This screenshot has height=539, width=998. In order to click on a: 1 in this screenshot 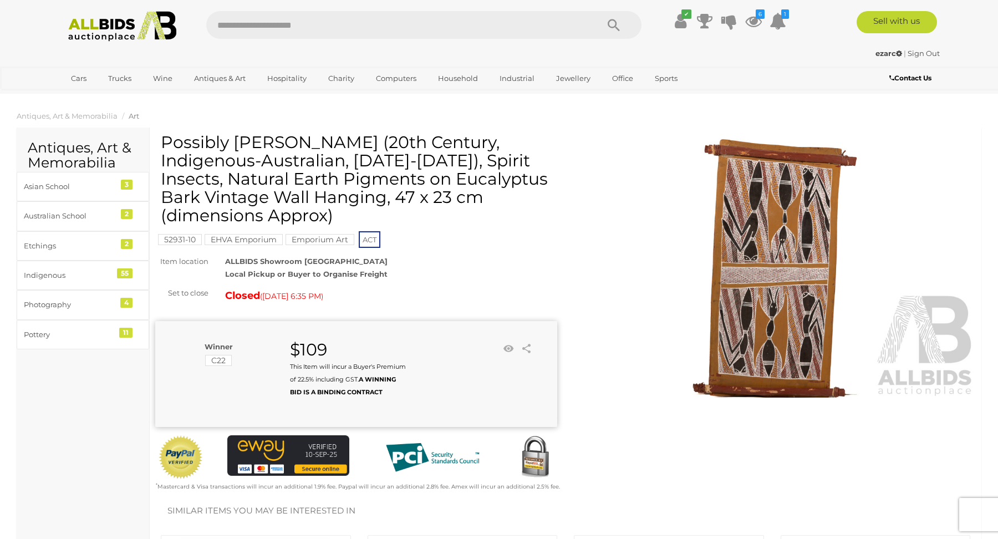, I will do `click(778, 21)`.